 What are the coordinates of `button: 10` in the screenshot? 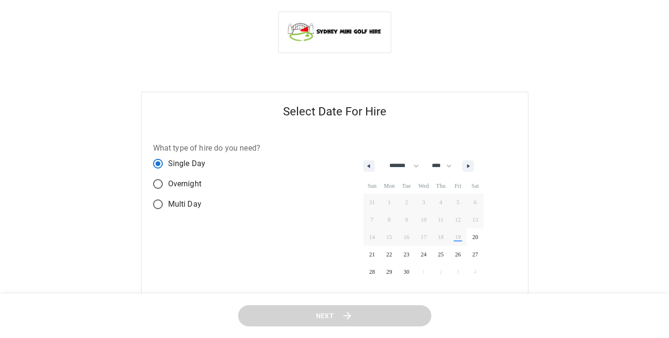 It's located at (424, 220).